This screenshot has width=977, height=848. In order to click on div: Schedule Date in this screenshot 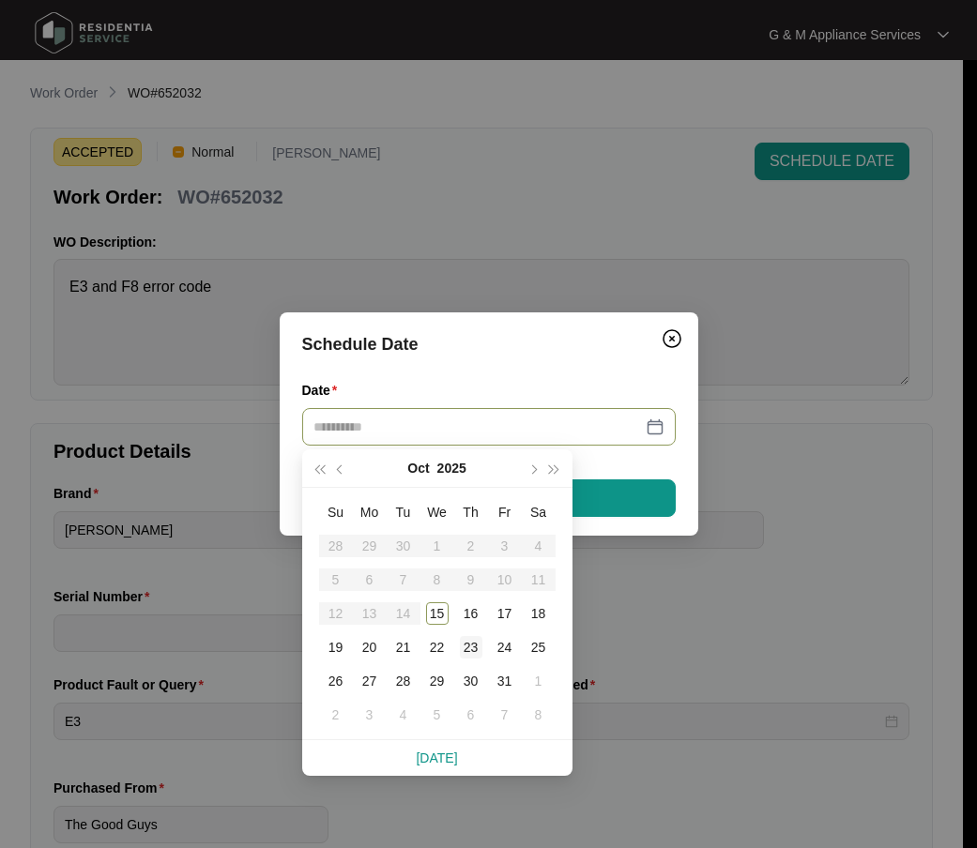, I will do `click(489, 344)`.